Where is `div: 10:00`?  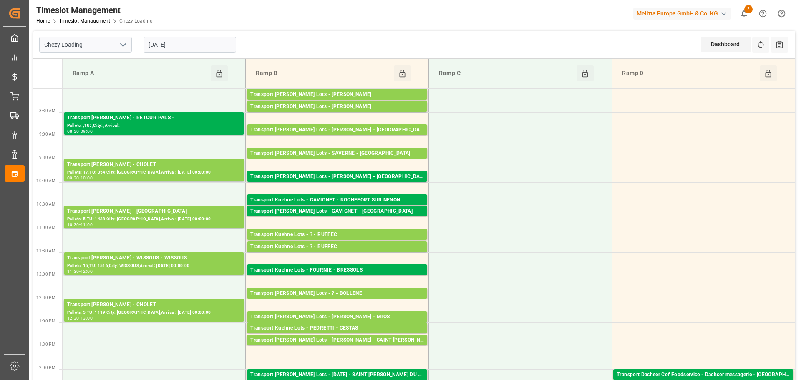 div: 10:00 is located at coordinates (86, 178).